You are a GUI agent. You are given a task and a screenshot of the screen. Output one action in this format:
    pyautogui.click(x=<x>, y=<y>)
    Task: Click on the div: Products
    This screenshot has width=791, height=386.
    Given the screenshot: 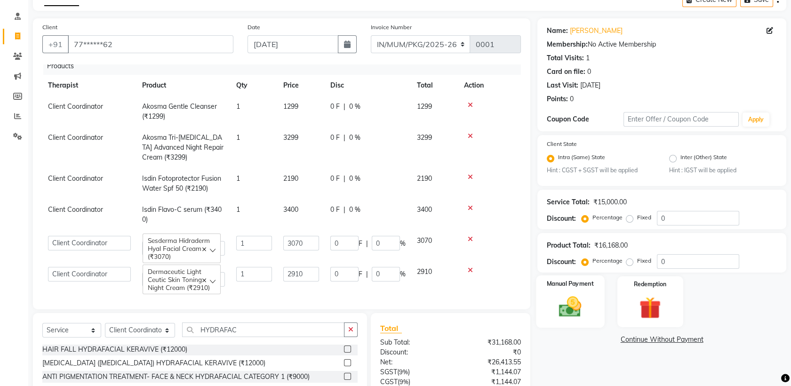 What is the action you would take?
    pyautogui.click(x=286, y=66)
    